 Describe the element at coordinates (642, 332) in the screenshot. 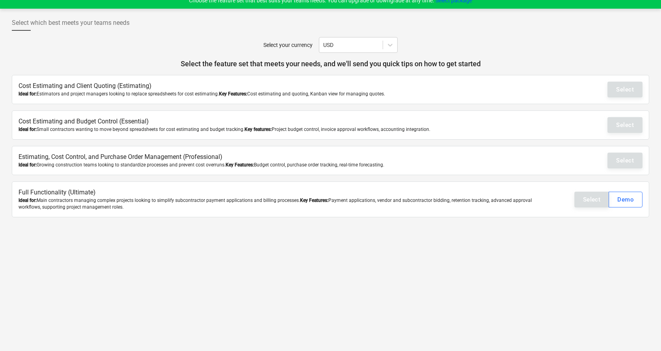

I see `div: Chat Widget` at that location.